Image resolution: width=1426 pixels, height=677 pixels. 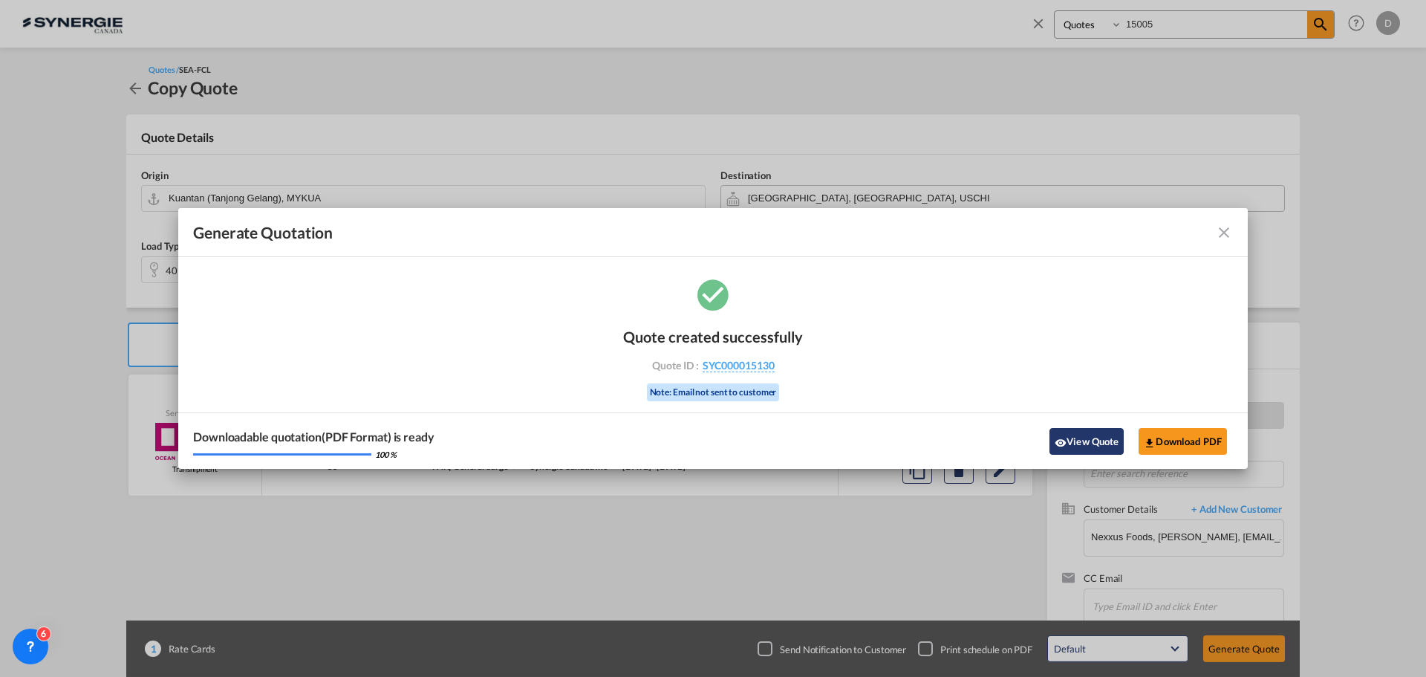 What do you see at coordinates (1087, 441) in the screenshot?
I see `button: icon-eyeView Quote` at bounding box center [1087, 441].